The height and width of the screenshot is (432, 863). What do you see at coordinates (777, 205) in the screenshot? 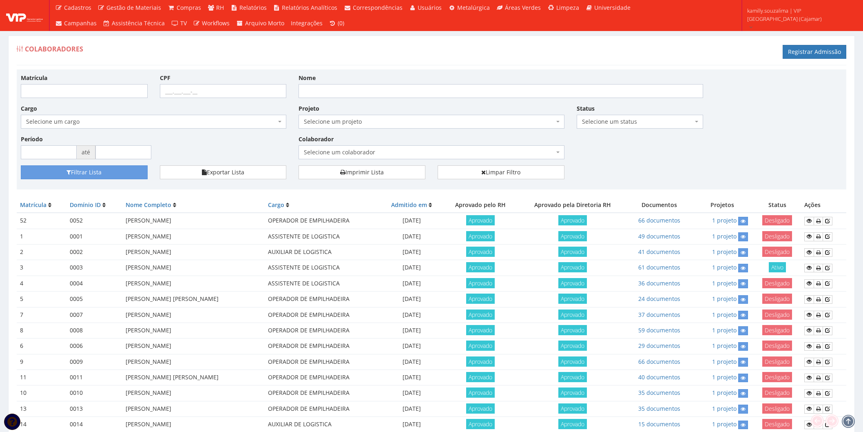
I see `th: Status` at bounding box center [777, 205].